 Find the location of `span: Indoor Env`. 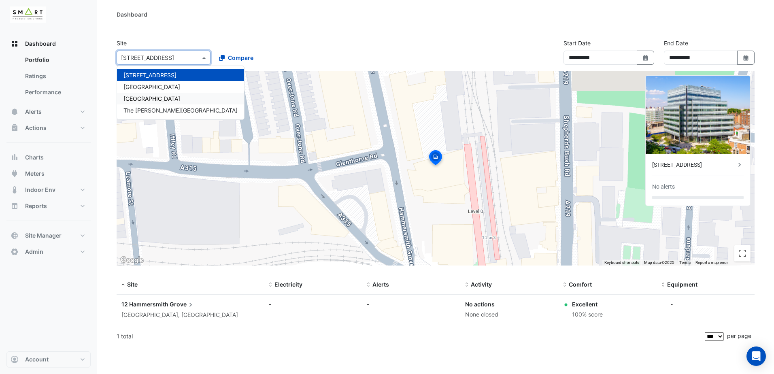

span: Indoor Env is located at coordinates (40, 190).